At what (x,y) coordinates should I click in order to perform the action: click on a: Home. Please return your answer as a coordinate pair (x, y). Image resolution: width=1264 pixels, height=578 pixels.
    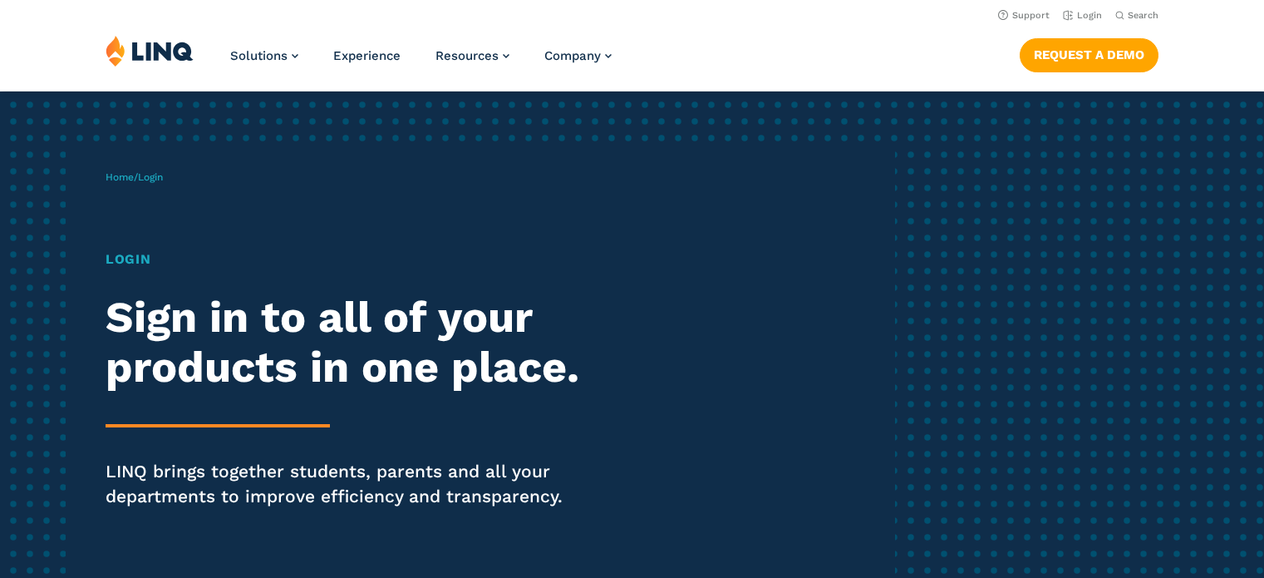
    Looking at the image, I should click on (120, 177).